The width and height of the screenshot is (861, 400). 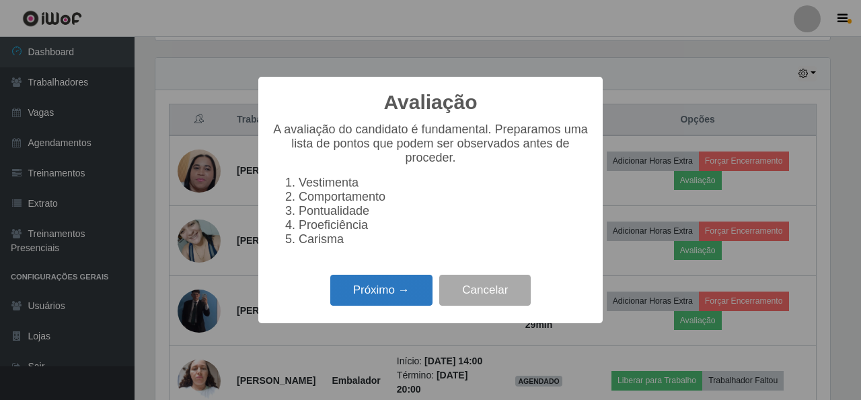 What do you see at coordinates (444, 211) in the screenshot?
I see `li: Pontualidade` at bounding box center [444, 211].